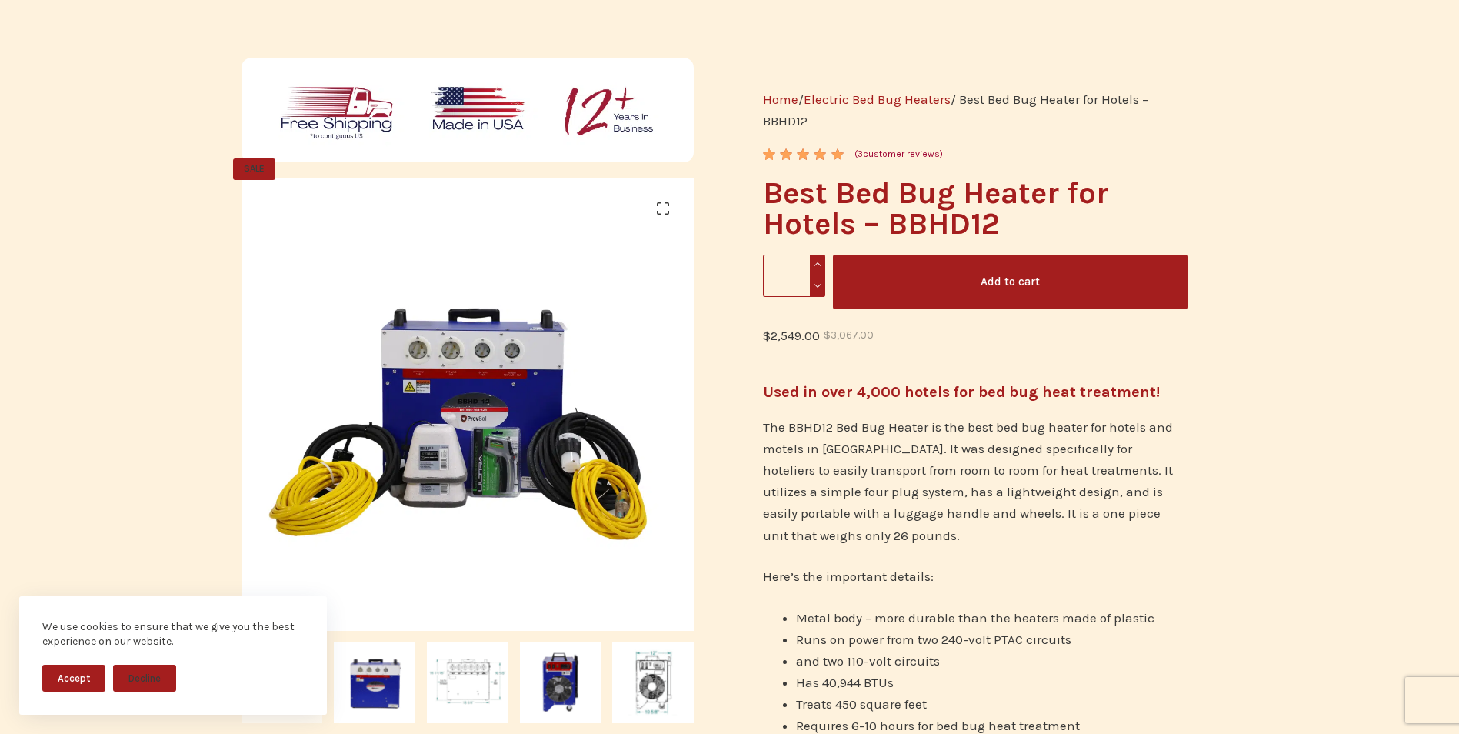  What do you see at coordinates (992, 682) in the screenshot?
I see `li: Has 40,944 BTUs` at bounding box center [992, 682].